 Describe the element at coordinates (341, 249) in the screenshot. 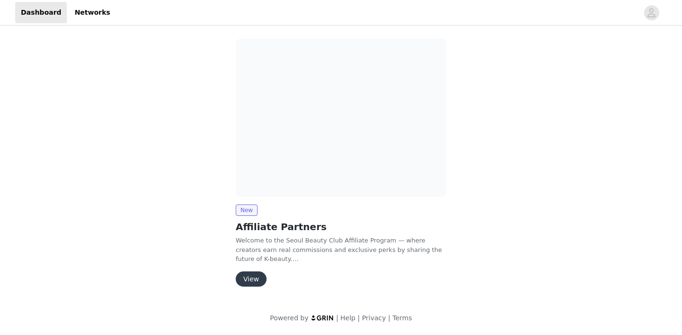

I see `p: Welcome to the Seoul Beauty Club Affiliate Program — where creators earn real commissions and exc...` at that location.